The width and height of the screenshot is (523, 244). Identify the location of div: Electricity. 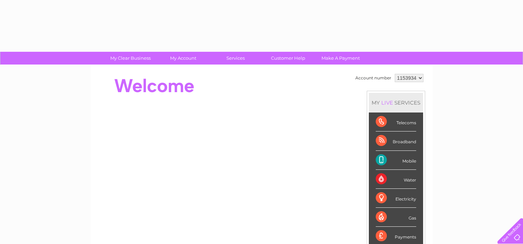
(396, 198).